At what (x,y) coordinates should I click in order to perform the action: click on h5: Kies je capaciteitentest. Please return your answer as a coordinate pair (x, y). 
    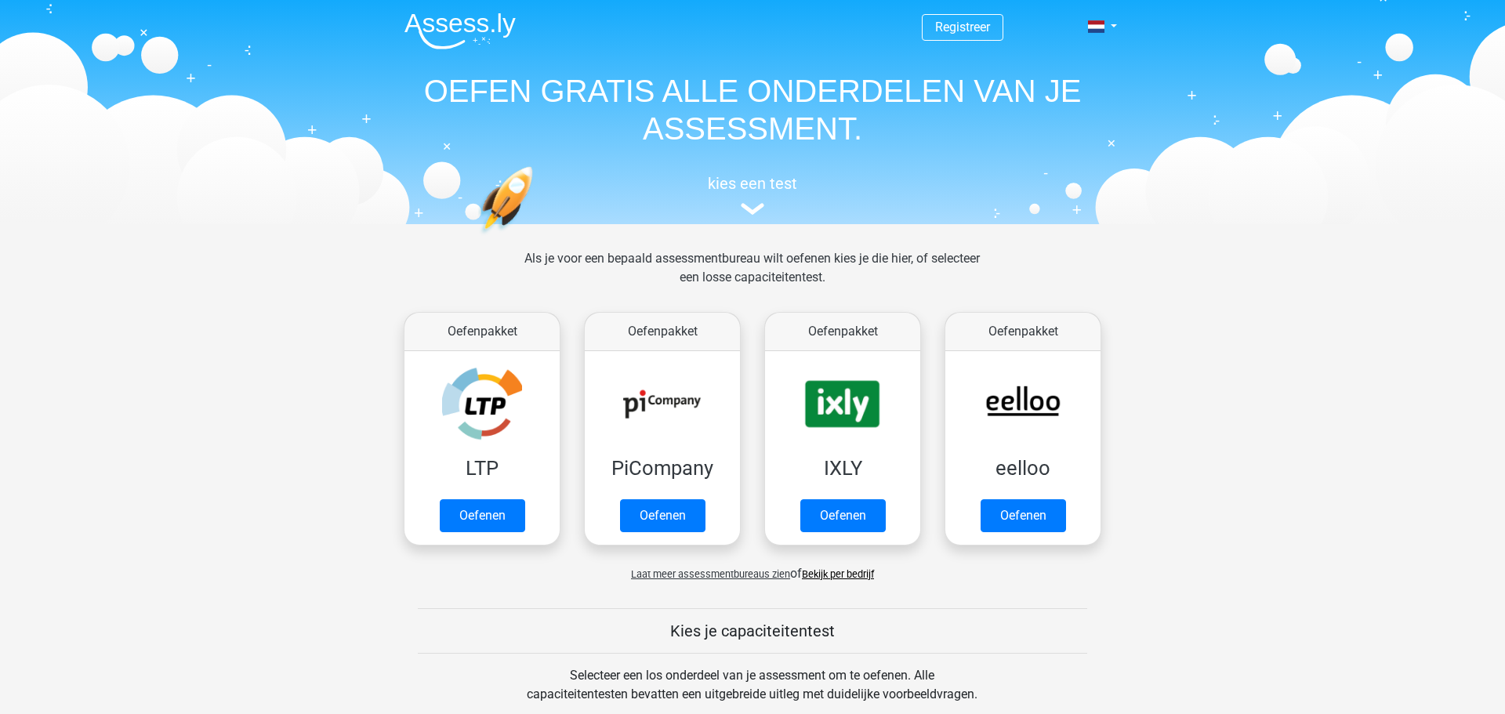
    Looking at the image, I should click on (752, 631).